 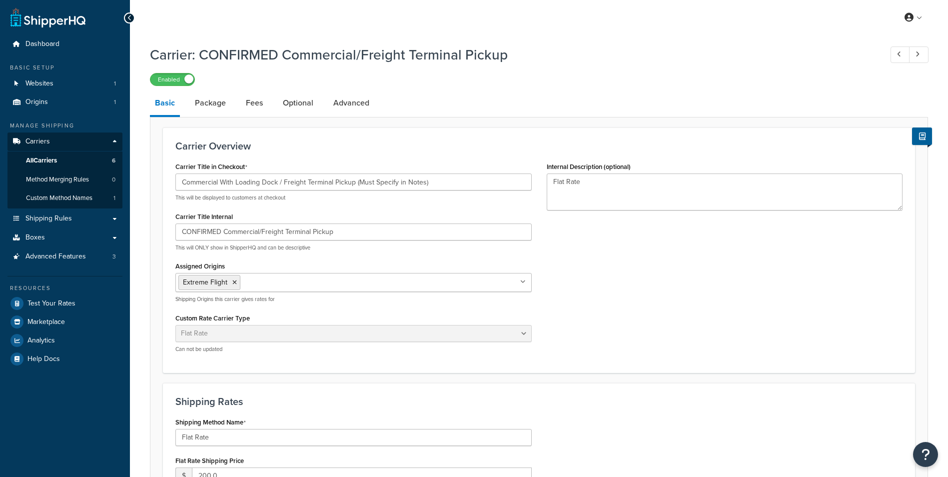 I want to click on li: Dashboard, so click(x=65, y=44).